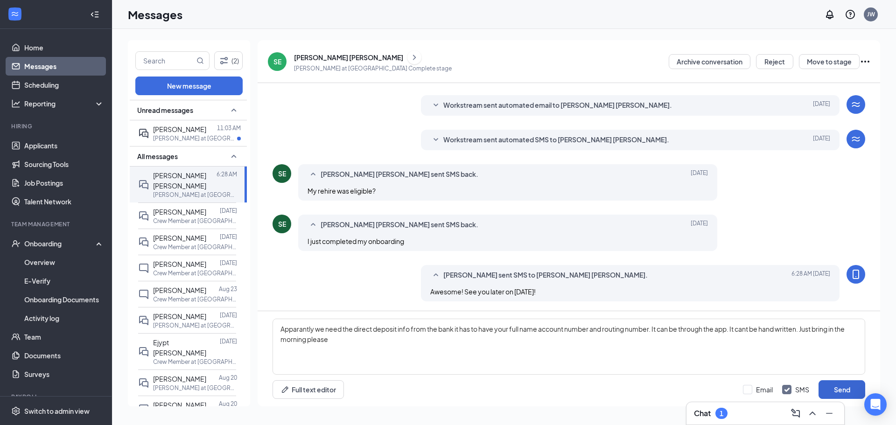  What do you see at coordinates (200, 61) in the screenshot?
I see `svg: MagnifyingGlass` at bounding box center [200, 61].